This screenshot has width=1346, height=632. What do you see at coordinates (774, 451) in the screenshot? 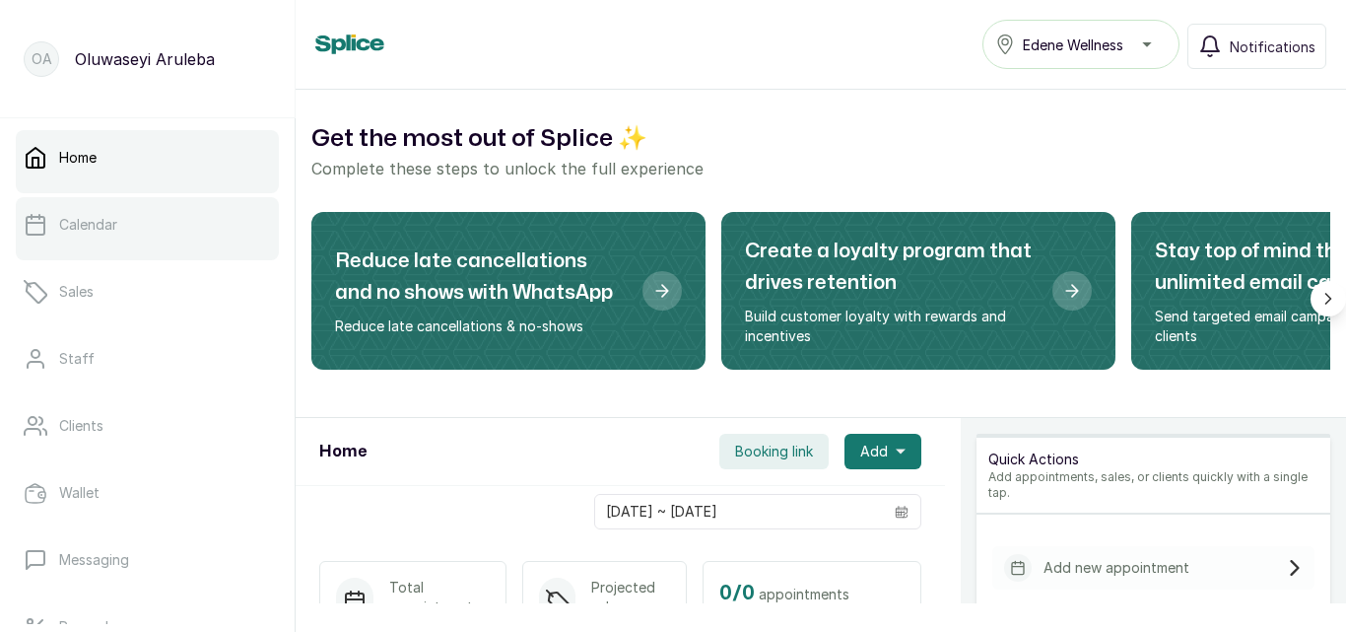
I see `span: Booking link` at bounding box center [774, 451].